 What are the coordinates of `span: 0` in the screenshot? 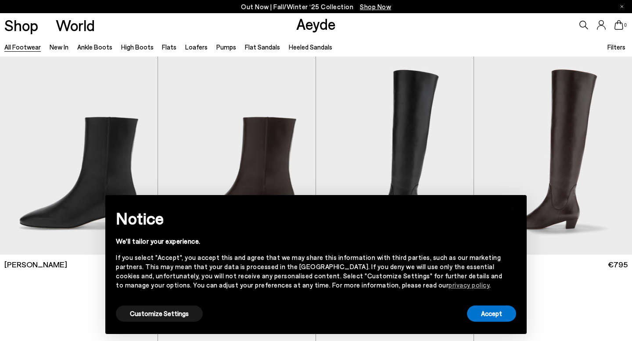 It's located at (625, 25).